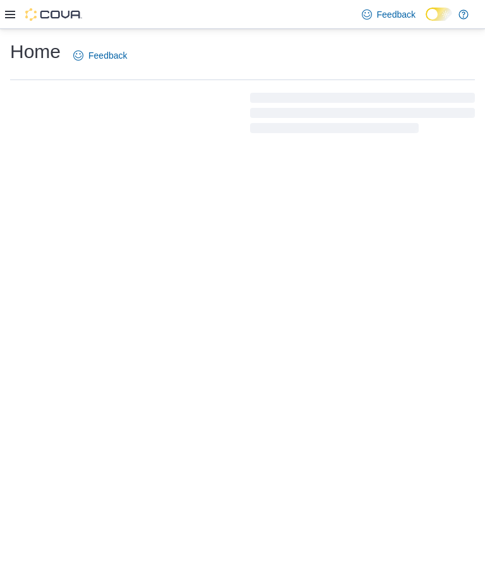 The width and height of the screenshot is (485, 581). I want to click on span: Dark Mode, so click(425, 21).